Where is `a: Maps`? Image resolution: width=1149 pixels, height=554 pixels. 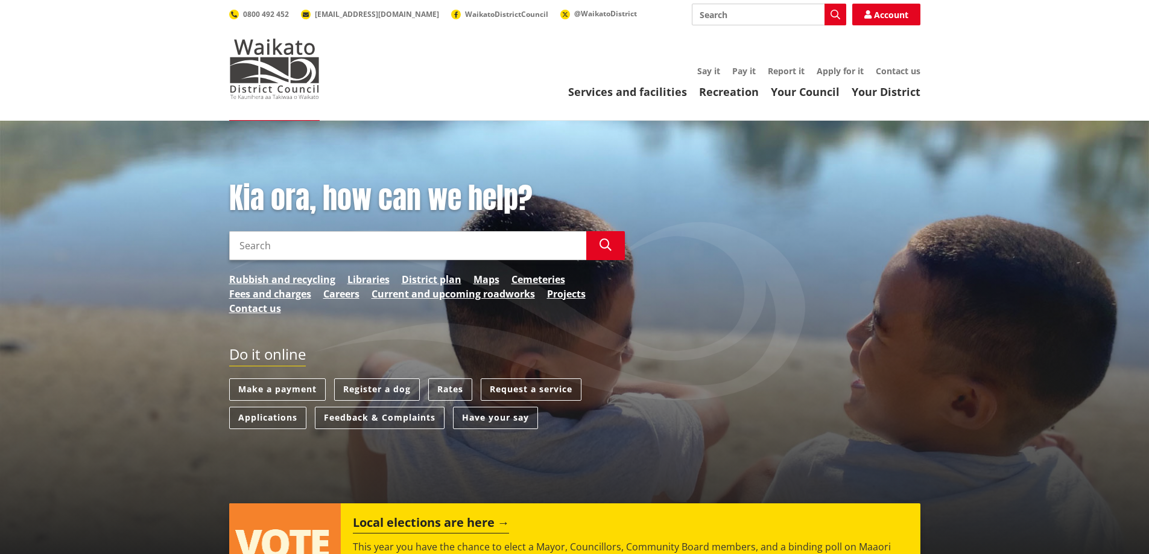
a: Maps is located at coordinates (486, 279).